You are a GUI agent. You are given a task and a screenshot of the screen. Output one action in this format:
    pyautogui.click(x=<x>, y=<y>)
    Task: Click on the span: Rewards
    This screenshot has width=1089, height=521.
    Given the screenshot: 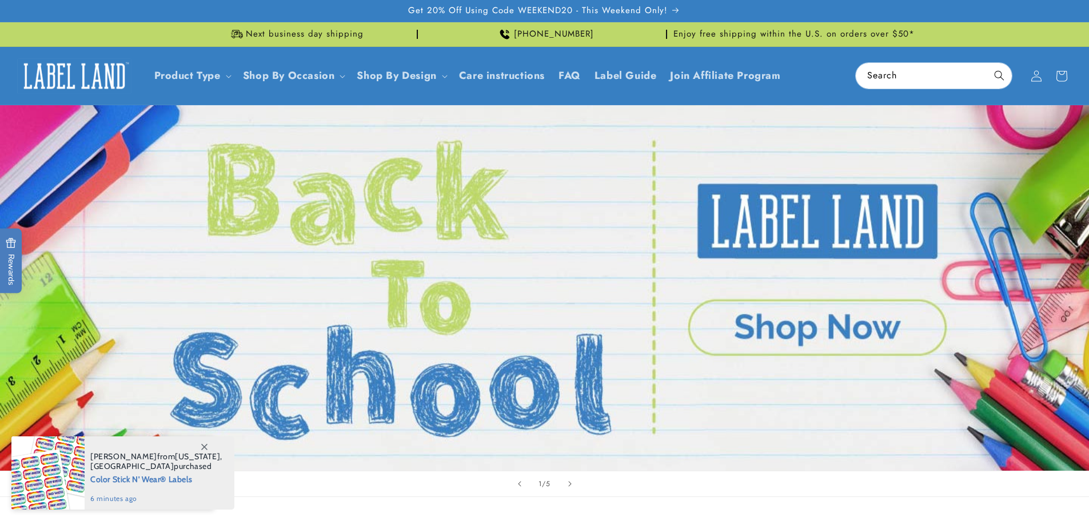 What is the action you would take?
    pyautogui.click(x=11, y=261)
    